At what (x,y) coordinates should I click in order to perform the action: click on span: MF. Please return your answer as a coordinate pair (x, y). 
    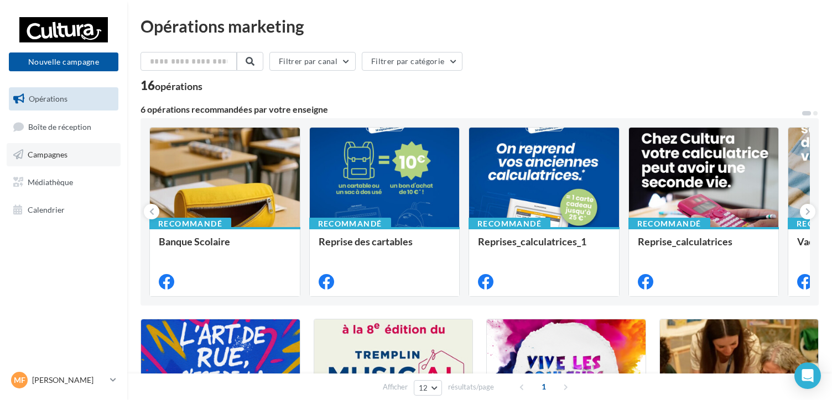
    Looking at the image, I should click on (19, 381).